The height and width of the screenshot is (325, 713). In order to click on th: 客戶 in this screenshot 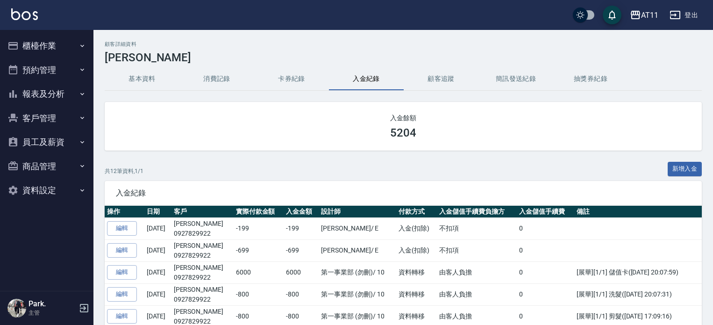, I will do `click(202, 212)`.